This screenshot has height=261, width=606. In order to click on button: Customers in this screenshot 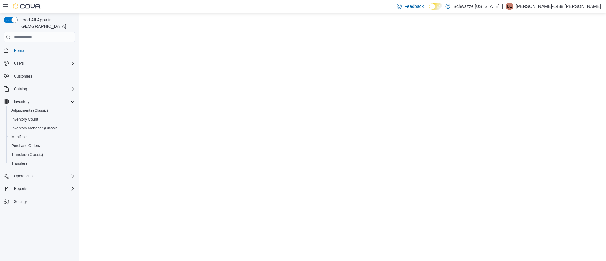, I will do `click(39, 76)`.